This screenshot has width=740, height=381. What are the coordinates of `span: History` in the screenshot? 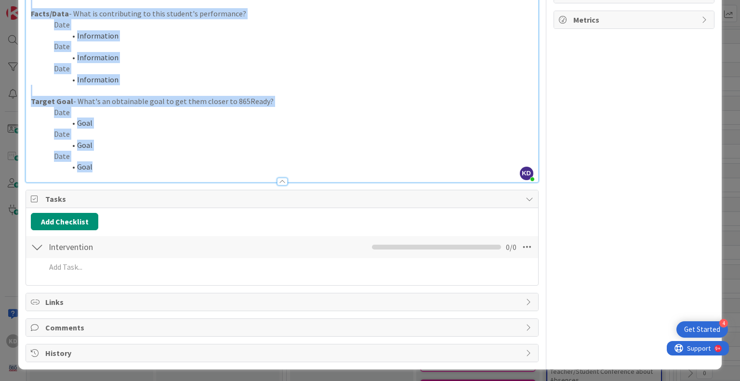 It's located at (283, 353).